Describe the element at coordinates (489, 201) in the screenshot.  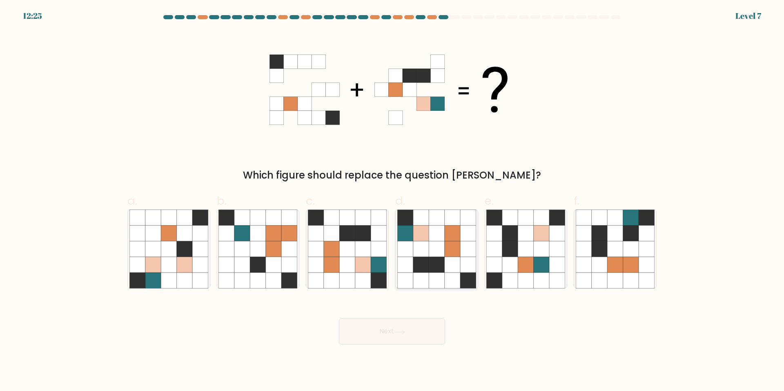
I see `span: e.` at that location.